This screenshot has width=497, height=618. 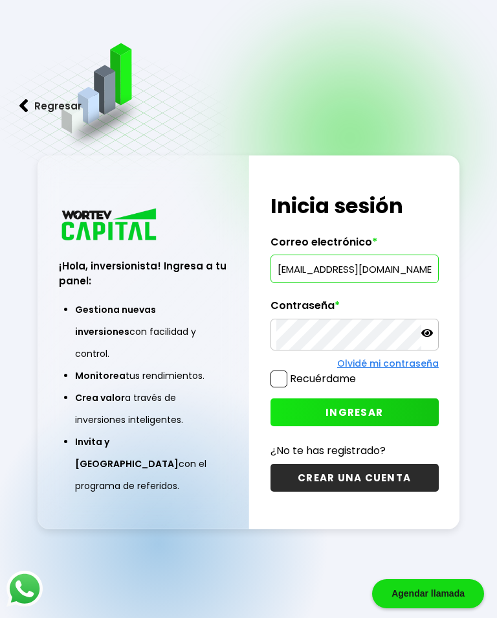 I want to click on img: logos_whatsapp-icon.242b2217.svg, so click(x=25, y=589).